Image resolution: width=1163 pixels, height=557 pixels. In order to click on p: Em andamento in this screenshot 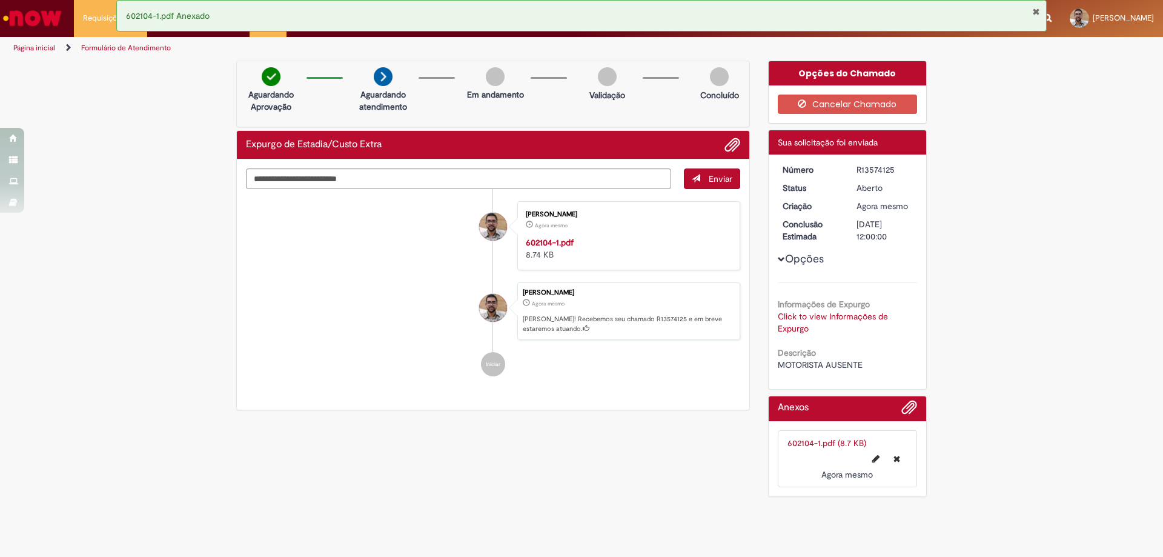, I will do `click(495, 94)`.